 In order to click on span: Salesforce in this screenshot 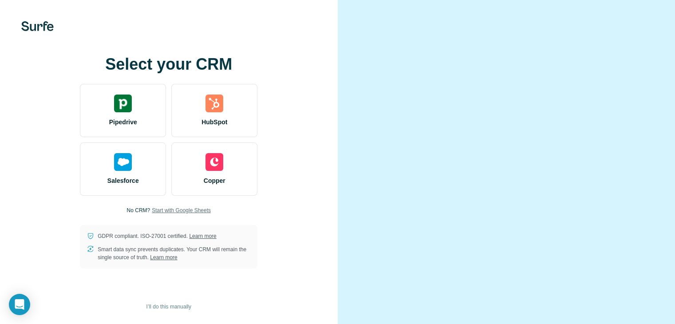, I will do `click(123, 181)`.